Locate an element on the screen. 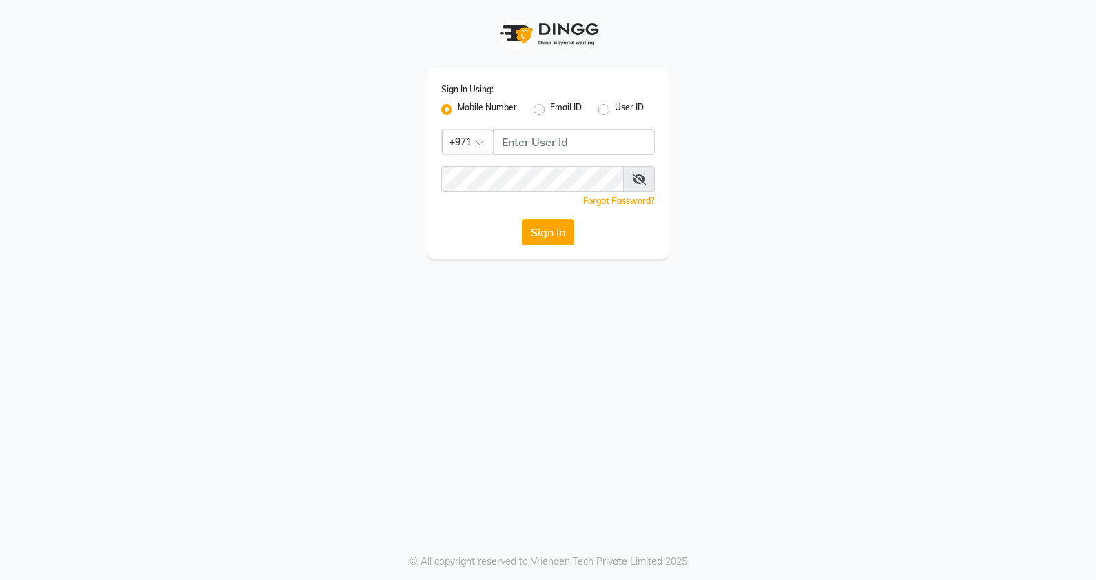 The image size is (1096, 580). button: Sign In is located at coordinates (548, 232).